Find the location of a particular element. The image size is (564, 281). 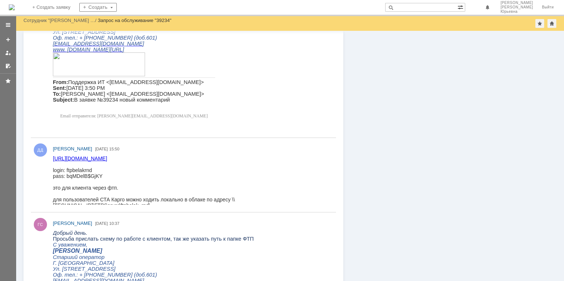

div: Сделать домашней страницей is located at coordinates (552, 23).